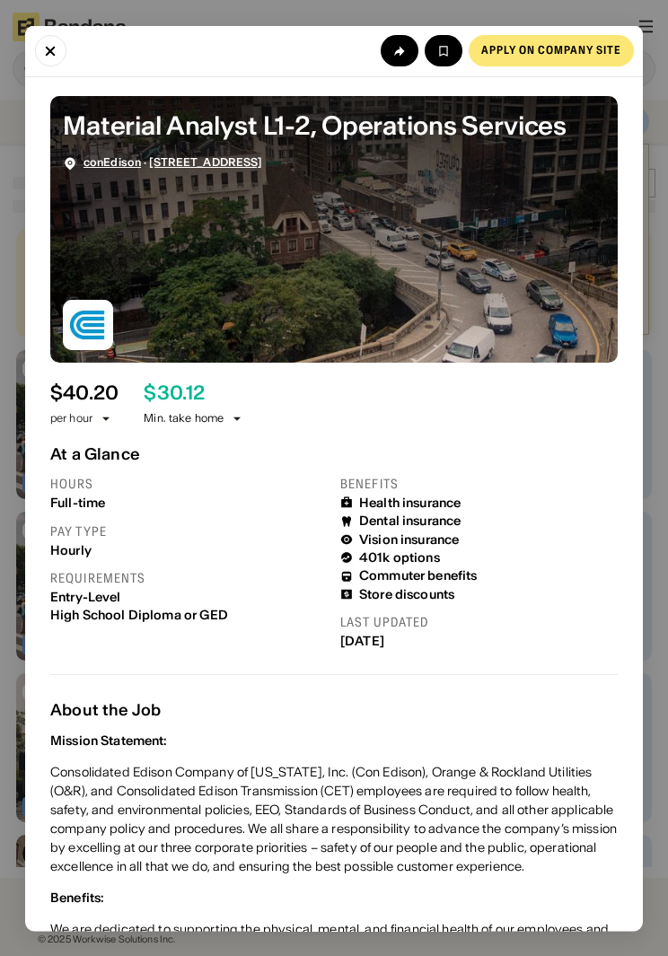 Image resolution: width=668 pixels, height=956 pixels. What do you see at coordinates (50, 50) in the screenshot?
I see `button: Close` at bounding box center [50, 50].